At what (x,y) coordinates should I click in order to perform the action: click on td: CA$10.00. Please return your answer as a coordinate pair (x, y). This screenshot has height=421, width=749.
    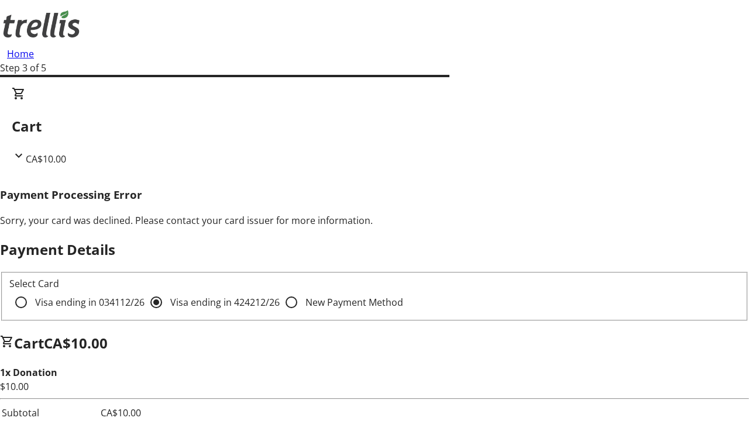
    Looking at the image, I should click on (91, 413).